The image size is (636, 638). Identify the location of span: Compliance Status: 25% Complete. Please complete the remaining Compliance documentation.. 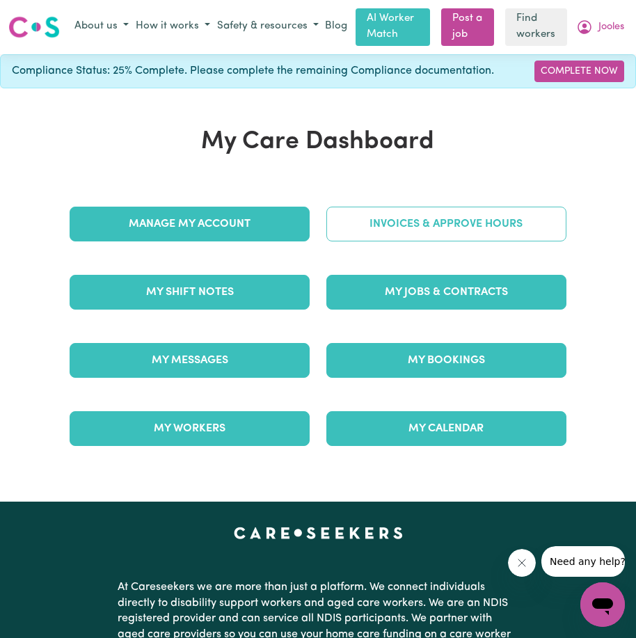
(253, 71).